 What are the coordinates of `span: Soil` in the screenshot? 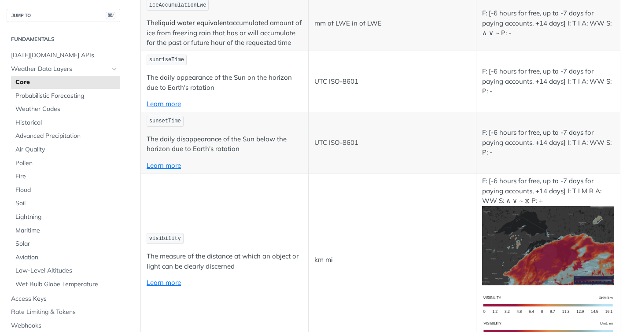 It's located at (66, 203).